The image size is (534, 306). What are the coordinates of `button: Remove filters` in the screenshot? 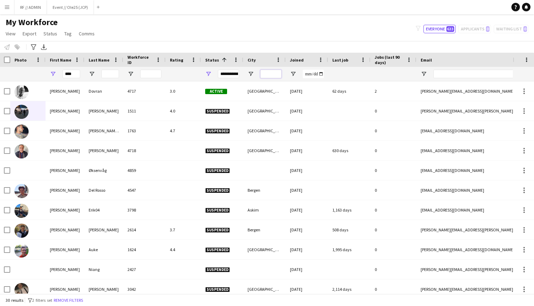 It's located at (68, 300).